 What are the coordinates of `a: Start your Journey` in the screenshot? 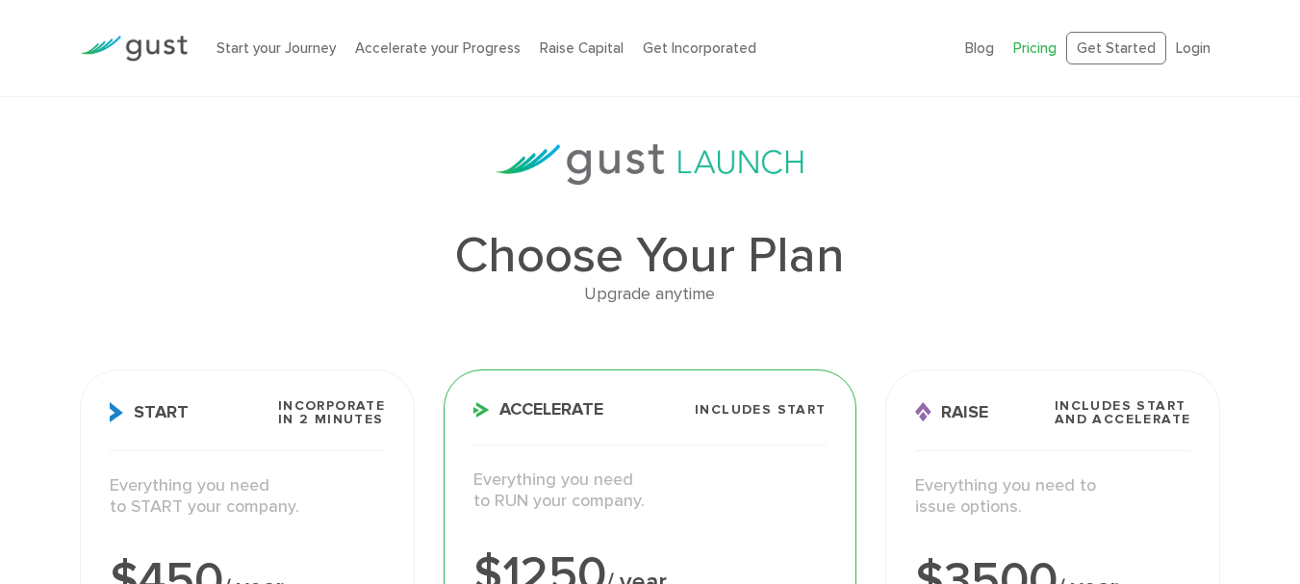 It's located at (276, 48).